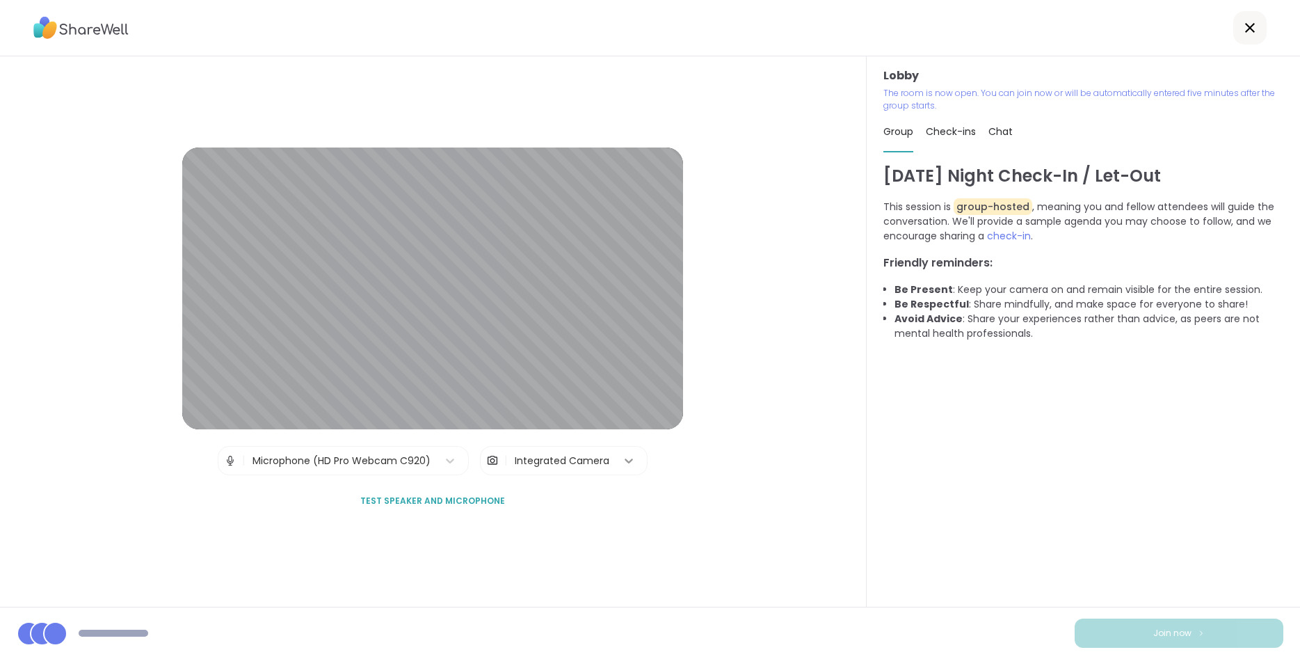 This screenshot has height=659, width=1300. I want to click on span: Chat, so click(1000, 131).